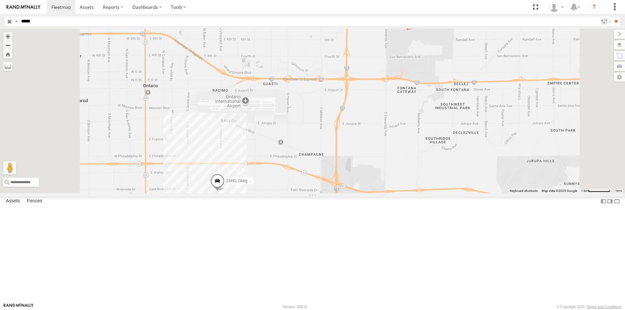  Describe the element at coordinates (295, 307) in the screenshot. I see `div: Version: 305.01` at that location.